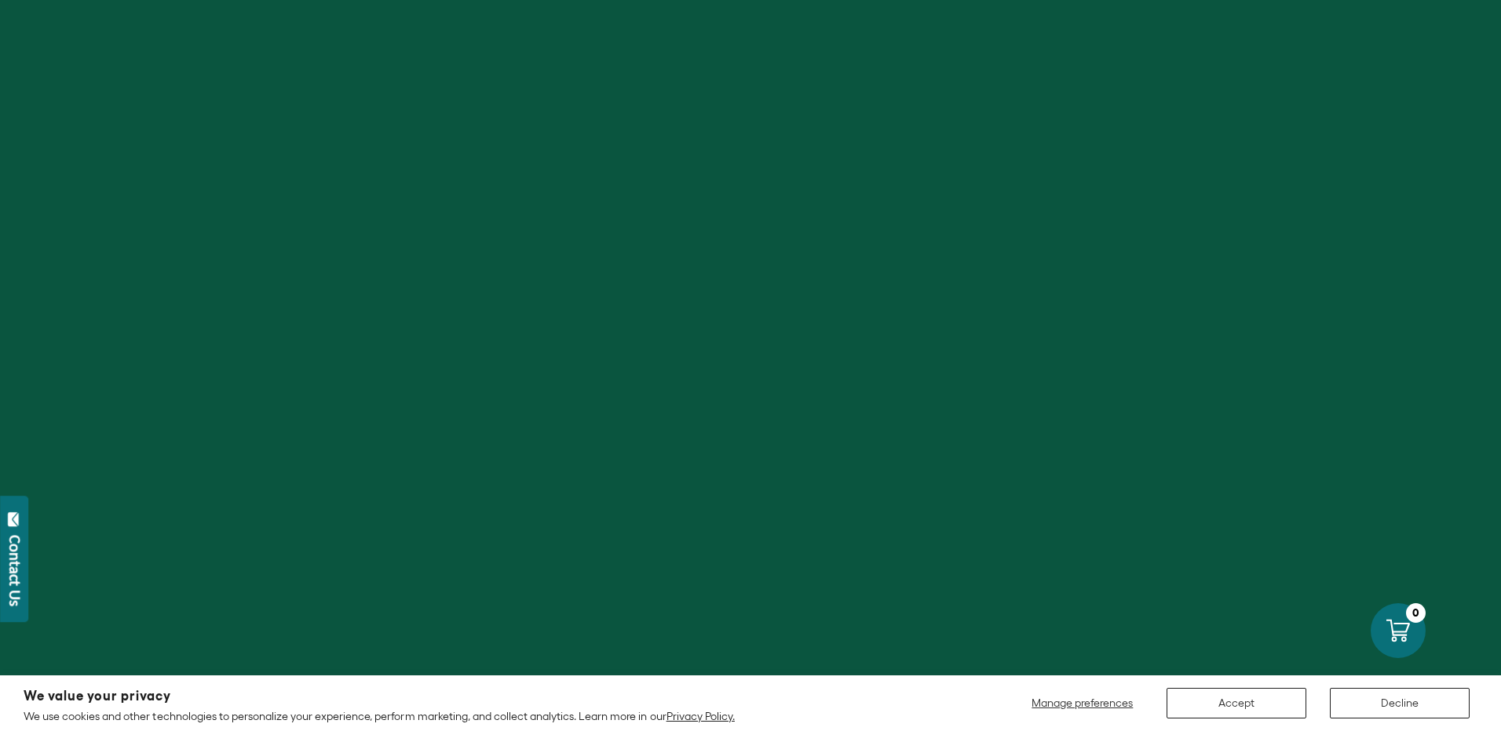 The image size is (1501, 731). I want to click on div: Contact Us, so click(15, 571).